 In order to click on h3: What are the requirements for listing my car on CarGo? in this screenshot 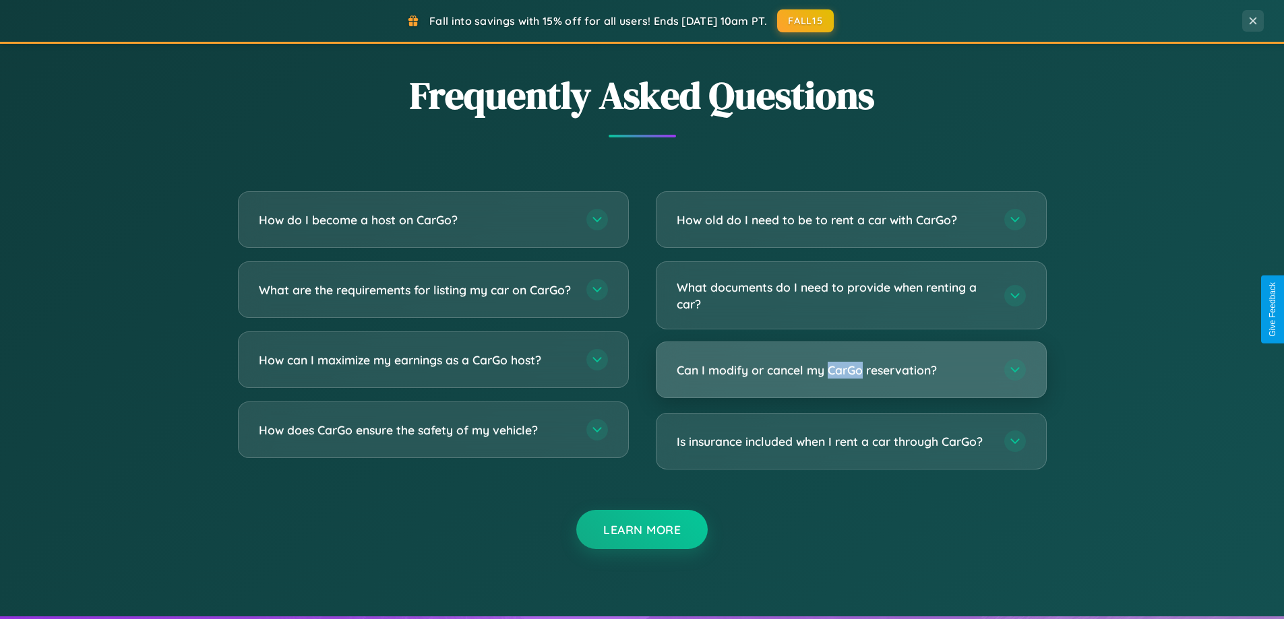, I will do `click(416, 290)`.